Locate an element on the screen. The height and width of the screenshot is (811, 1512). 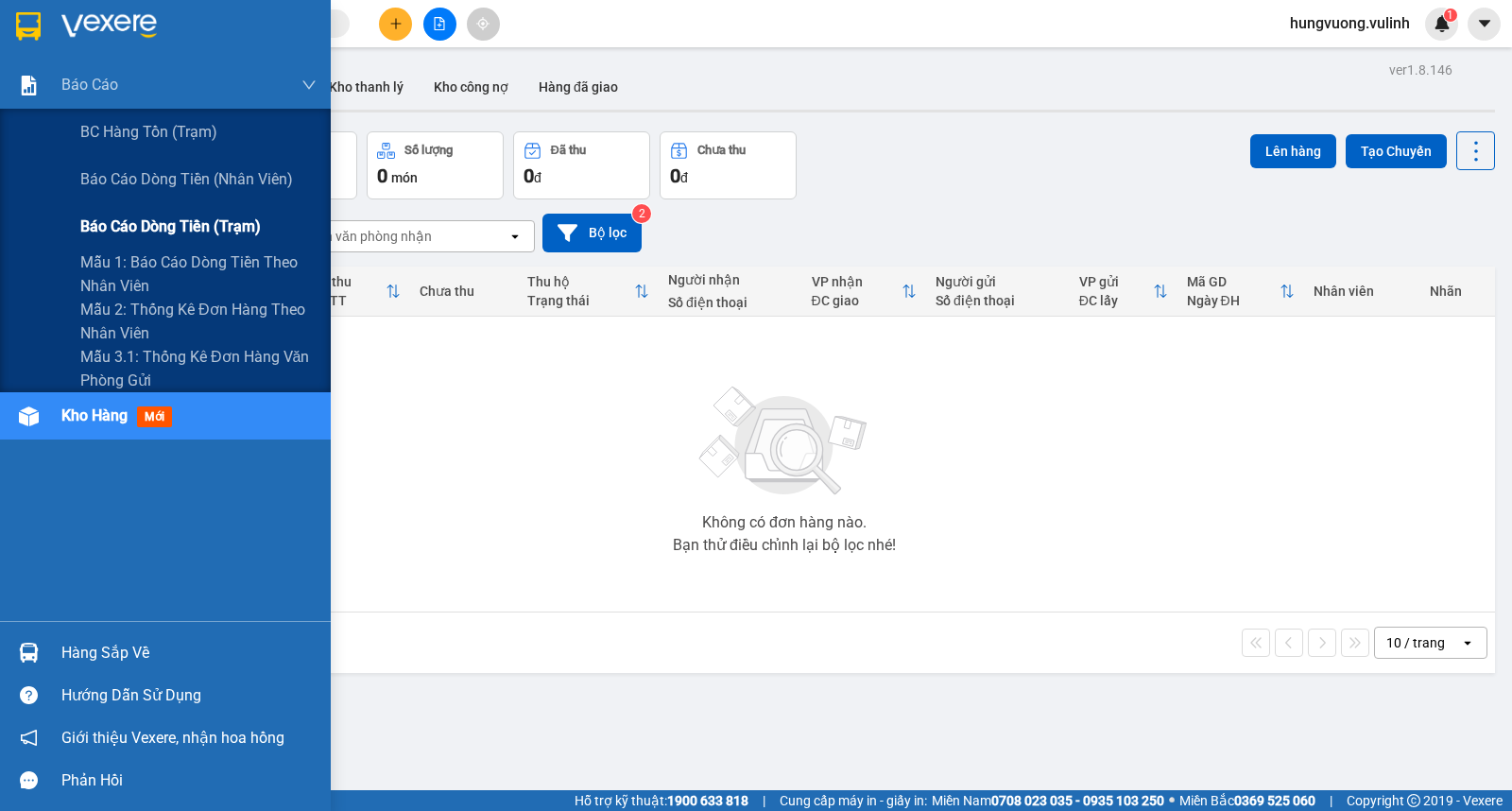
button: plus is located at coordinates (394, 24).